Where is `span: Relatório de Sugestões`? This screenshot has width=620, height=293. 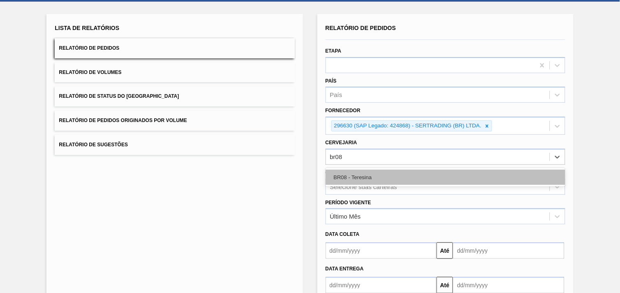 span: Relatório de Sugestões is located at coordinates (93, 145).